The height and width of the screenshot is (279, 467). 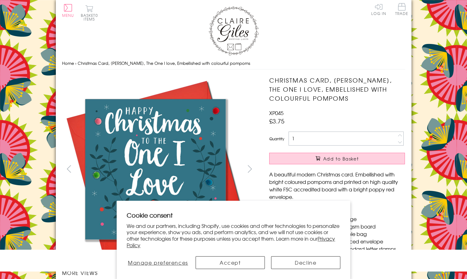 I want to click on h2: Cookie consent, so click(x=233, y=215).